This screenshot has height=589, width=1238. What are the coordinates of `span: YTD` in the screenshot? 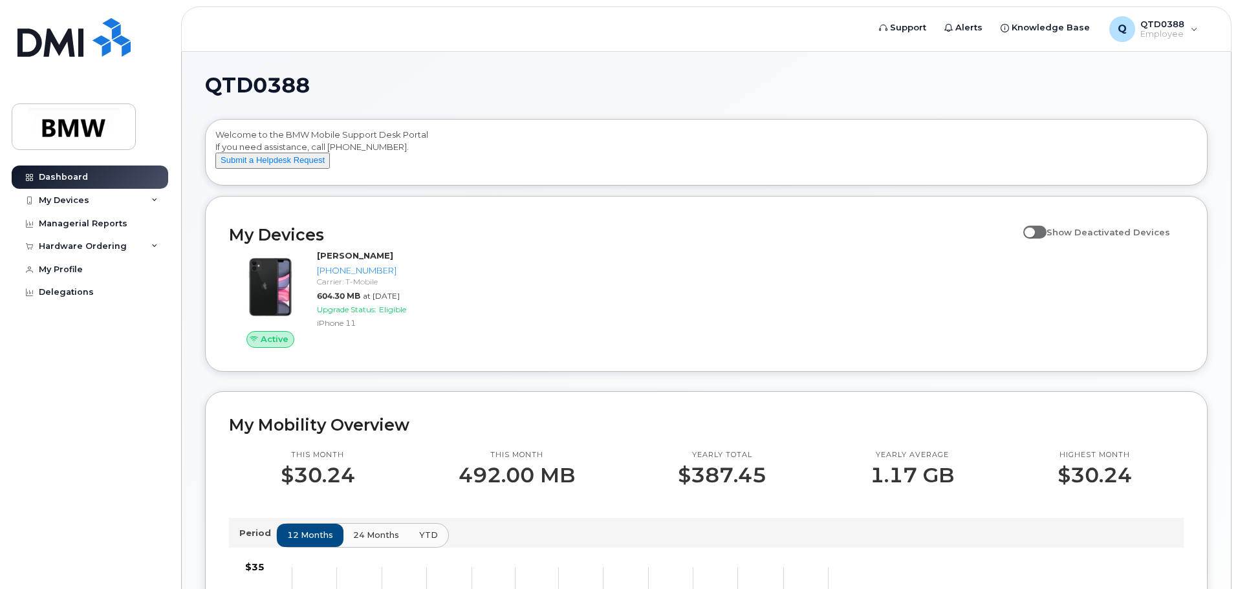 It's located at (428, 535).